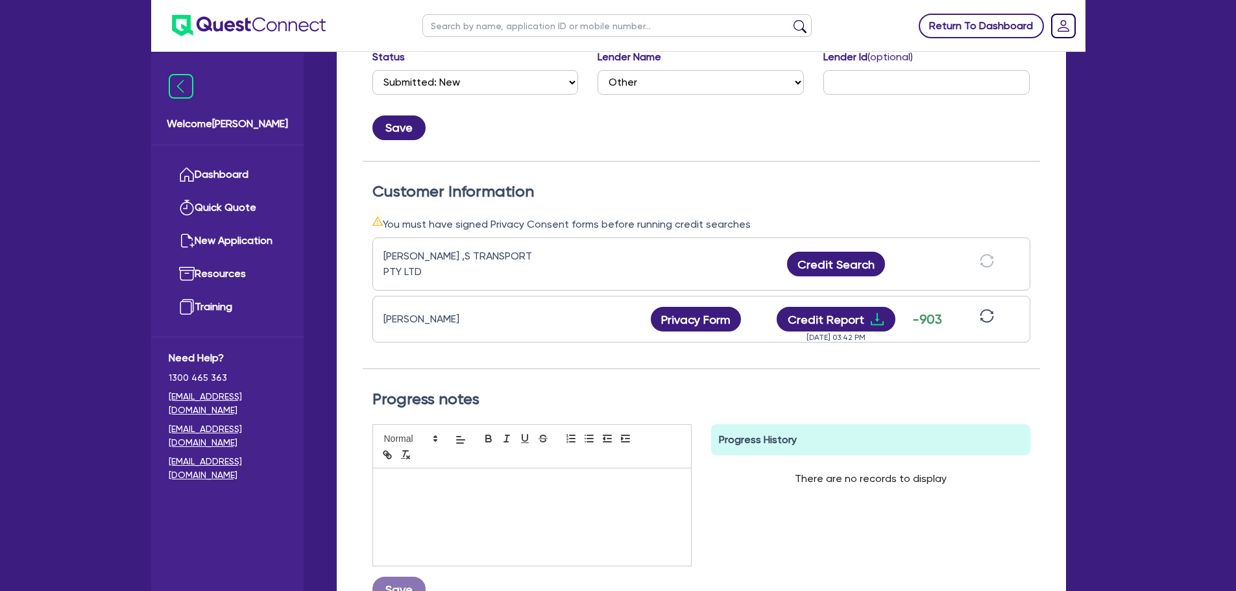 This screenshot has width=1236, height=591. What do you see at coordinates (891, 56) in the screenshot?
I see `span: (optional)` at bounding box center [891, 56].